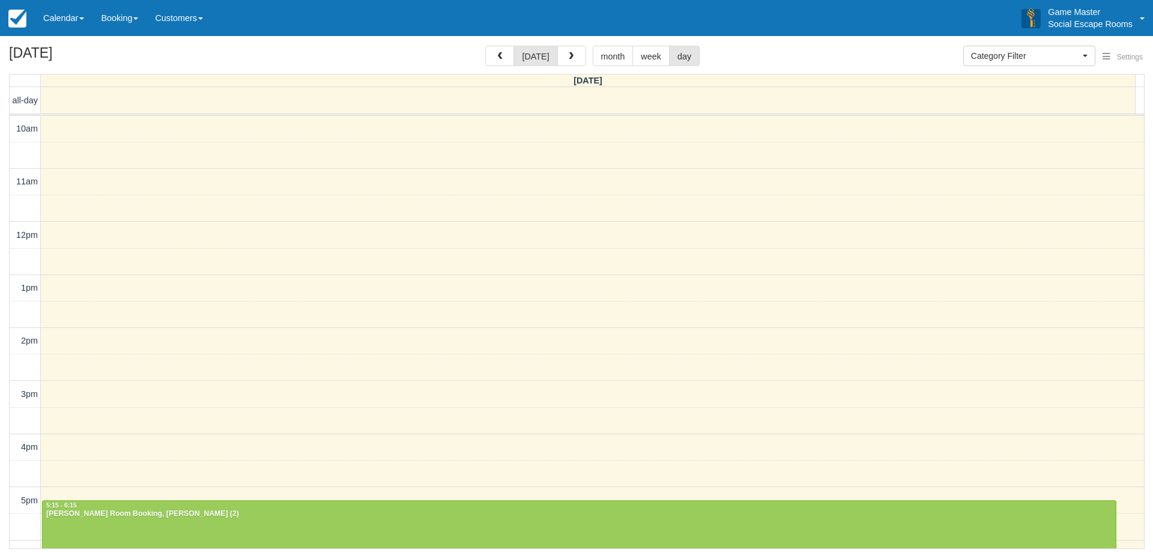 The image size is (1153, 552). Describe the element at coordinates (1130, 57) in the screenshot. I see `span: Settings` at that location.